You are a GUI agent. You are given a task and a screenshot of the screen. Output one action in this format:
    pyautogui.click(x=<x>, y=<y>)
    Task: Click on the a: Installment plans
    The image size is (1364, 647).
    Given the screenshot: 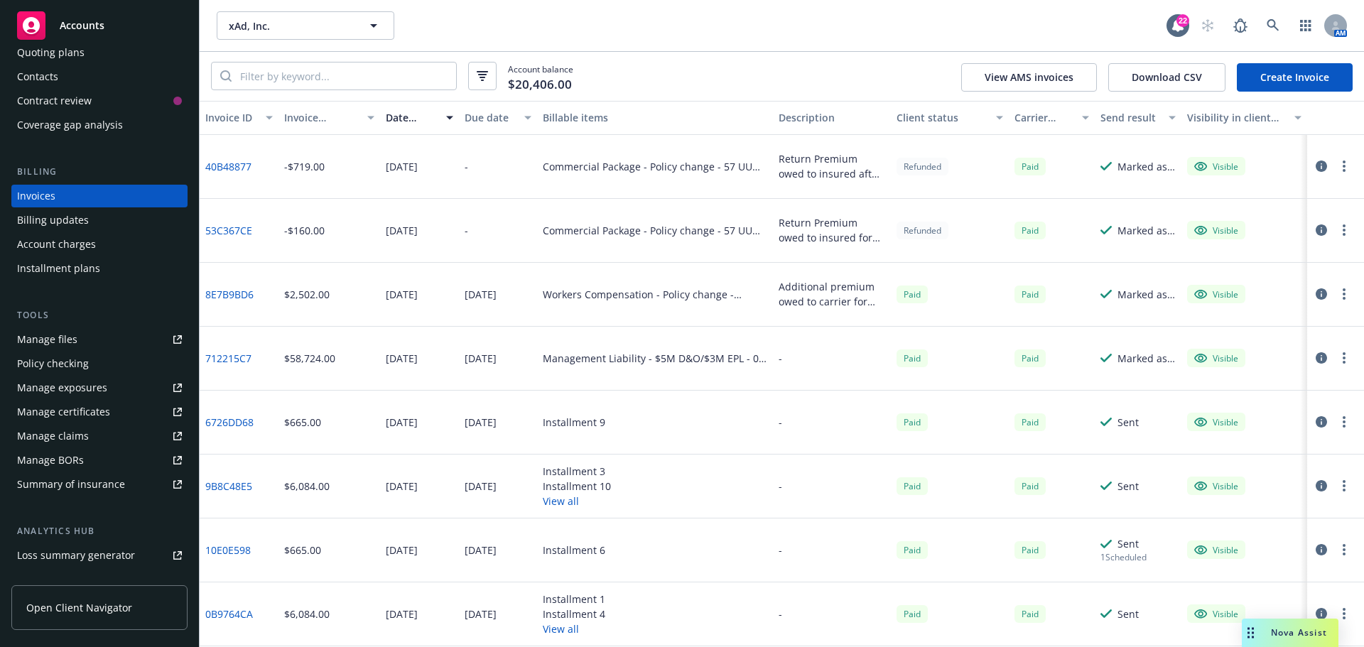 What is the action you would take?
    pyautogui.click(x=99, y=268)
    